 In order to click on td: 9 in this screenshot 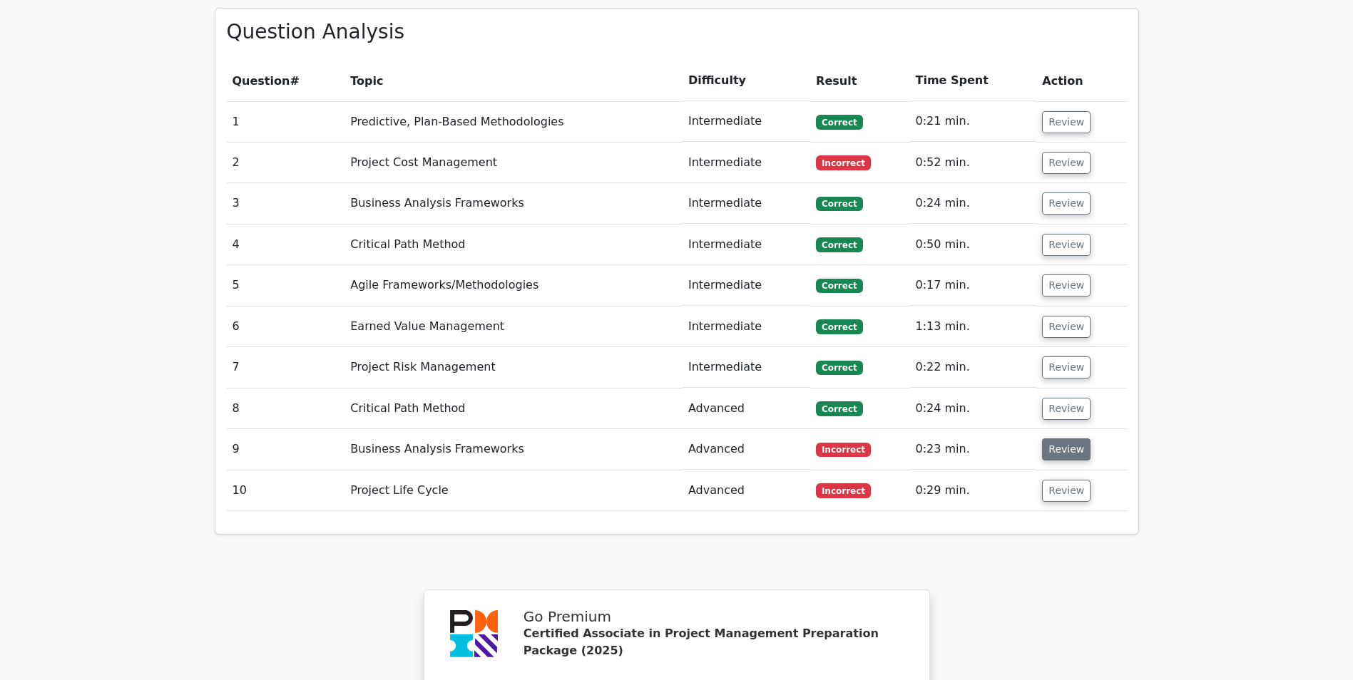, I will do `click(286, 449)`.